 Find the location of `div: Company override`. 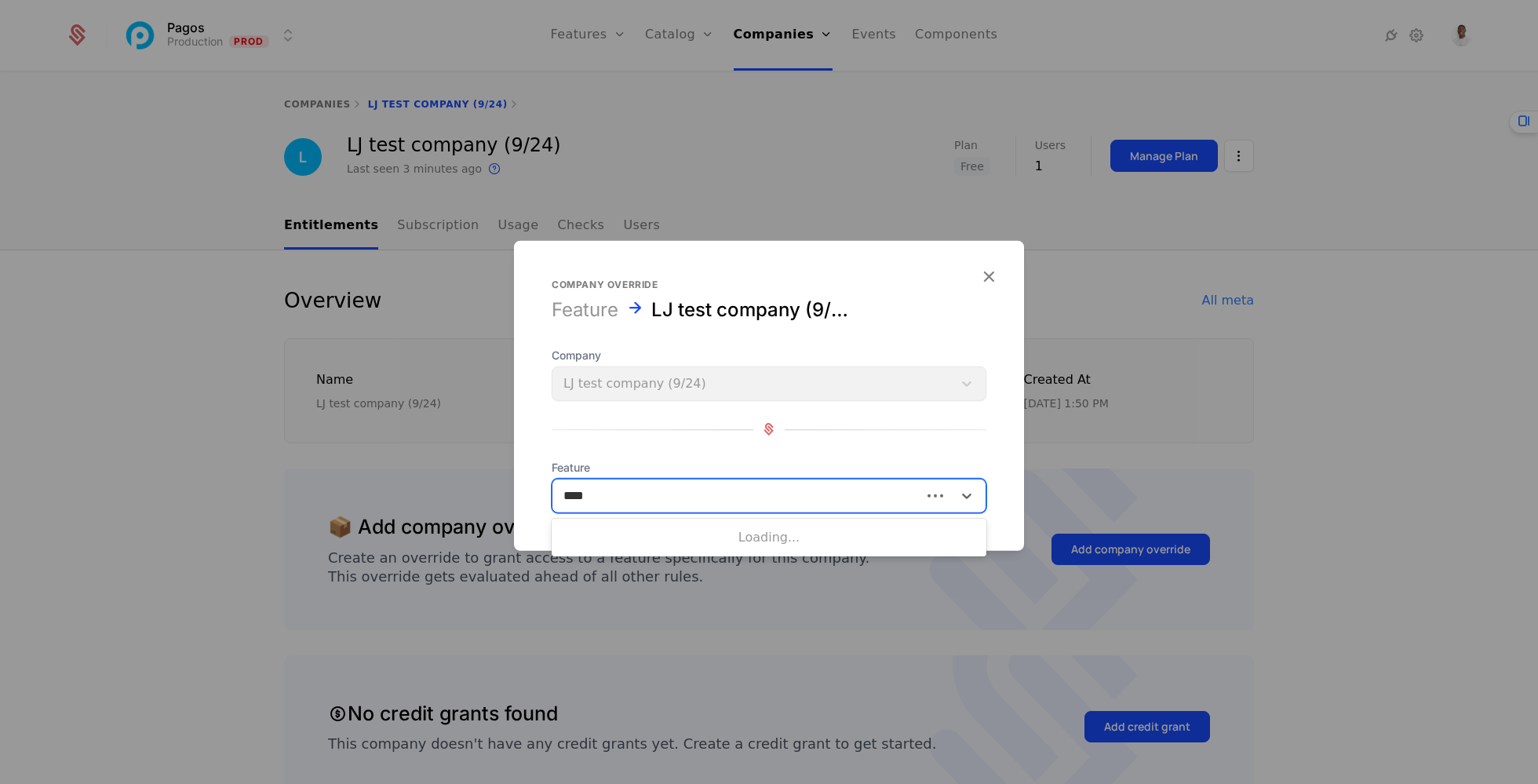

div: Company override is located at coordinates (769, 284).